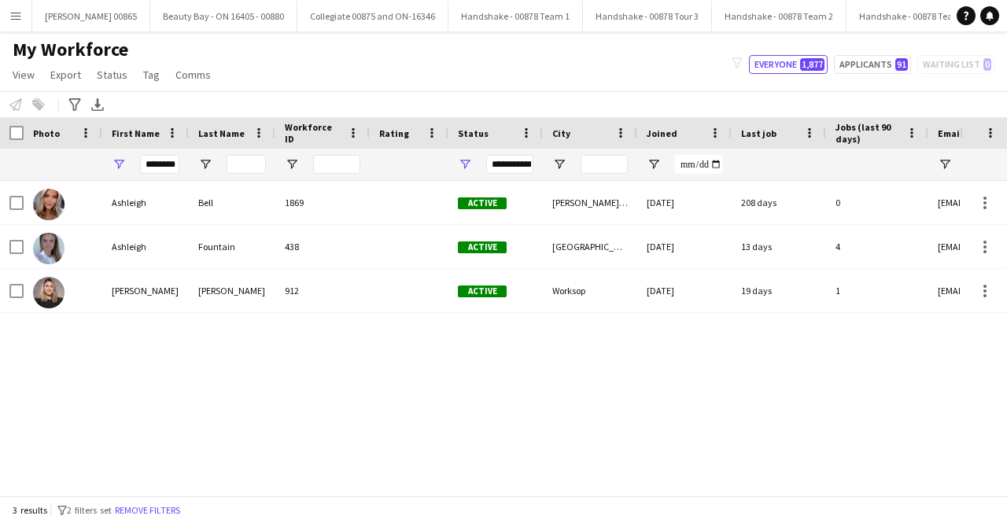 The width and height of the screenshot is (1007, 523). Describe the element at coordinates (246, 164) in the screenshot. I see `input: Last Name Filter Input` at that location.